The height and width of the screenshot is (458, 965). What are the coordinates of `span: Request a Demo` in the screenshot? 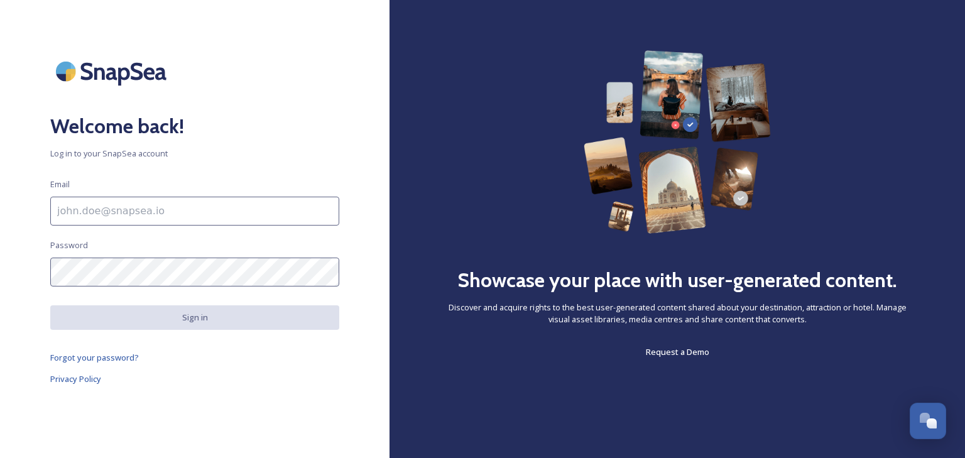 It's located at (677, 352).